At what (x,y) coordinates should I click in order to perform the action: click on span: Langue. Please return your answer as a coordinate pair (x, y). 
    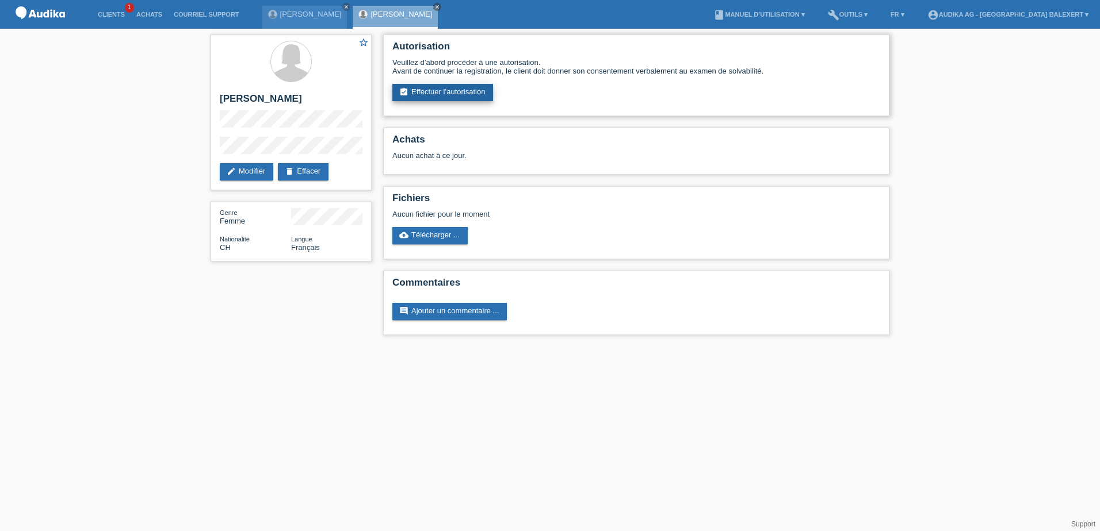
    Looking at the image, I should click on (301, 239).